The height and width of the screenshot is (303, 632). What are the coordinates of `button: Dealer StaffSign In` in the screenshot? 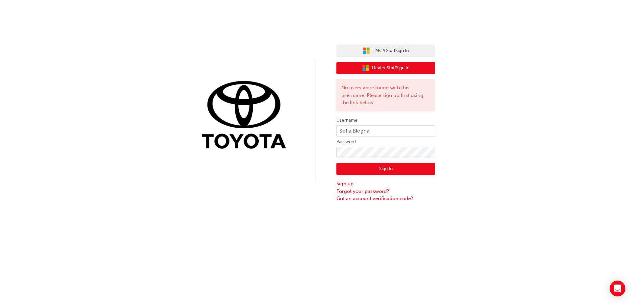 It's located at (386, 68).